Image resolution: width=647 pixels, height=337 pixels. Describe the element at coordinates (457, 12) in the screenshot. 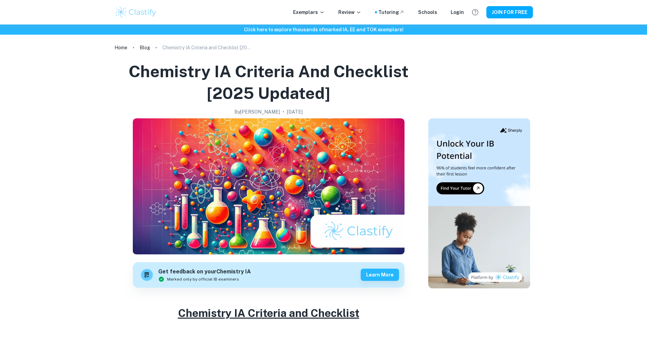

I see `a: Login` at that location.